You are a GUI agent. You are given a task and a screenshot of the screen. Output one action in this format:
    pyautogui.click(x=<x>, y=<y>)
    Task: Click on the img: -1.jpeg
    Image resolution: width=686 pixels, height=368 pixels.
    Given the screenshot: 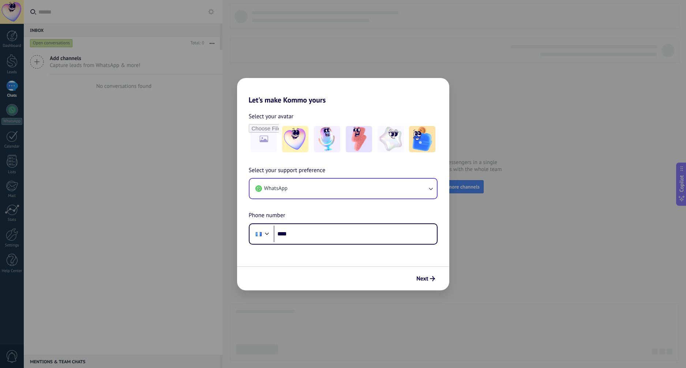 What is the action you would take?
    pyautogui.click(x=295, y=139)
    